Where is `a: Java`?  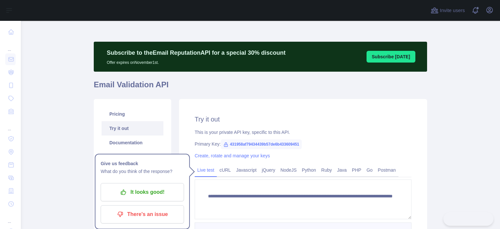
a: Java is located at coordinates (342, 170).